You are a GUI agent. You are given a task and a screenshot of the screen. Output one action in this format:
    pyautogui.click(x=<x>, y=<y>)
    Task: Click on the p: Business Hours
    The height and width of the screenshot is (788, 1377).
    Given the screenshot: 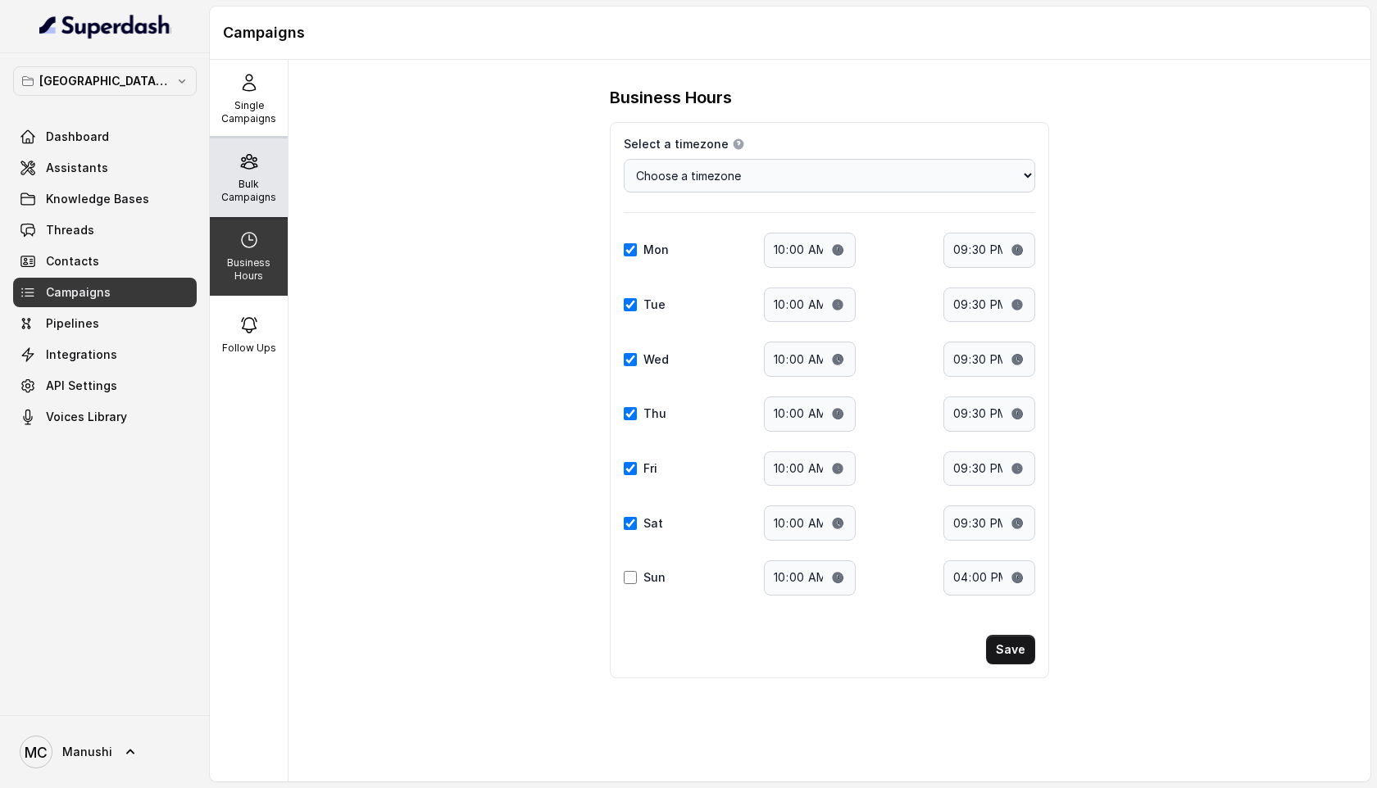 What is the action you would take?
    pyautogui.click(x=248, y=270)
    